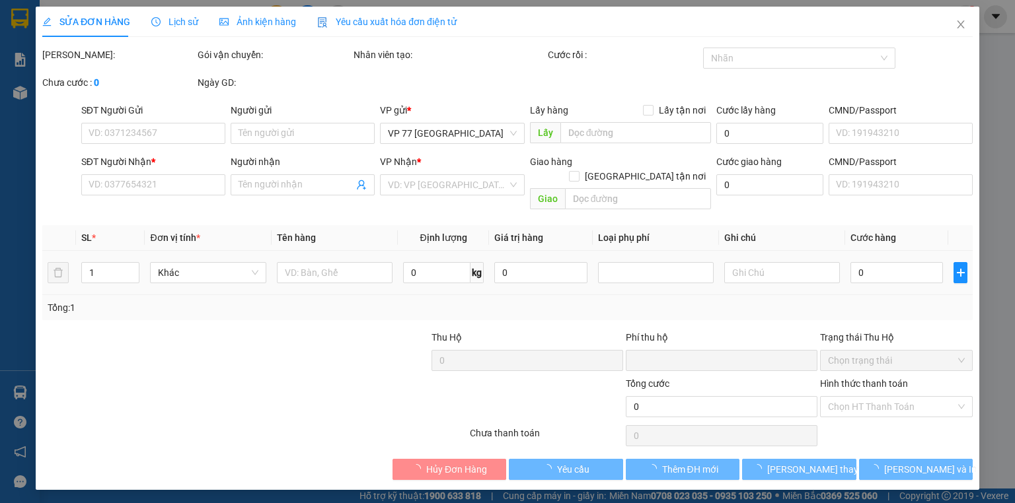 This screenshot has height=503, width=1015. I want to click on th: Loại phụ phí, so click(655, 238).